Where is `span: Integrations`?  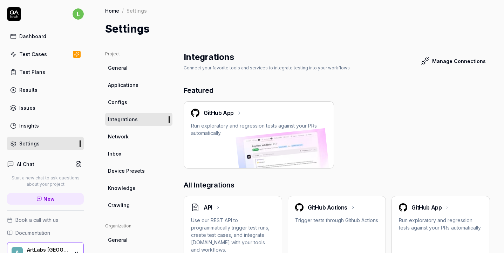 span: Integrations is located at coordinates (123, 119).